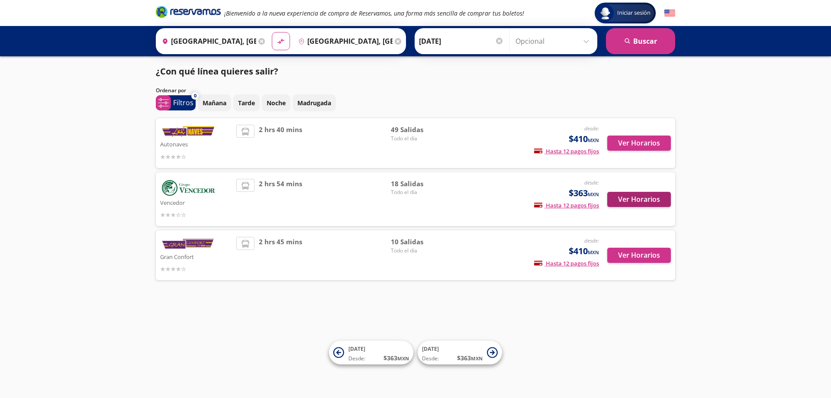 This screenshot has height=398, width=831. I want to click on input: Elegir Fecha, so click(461, 41).